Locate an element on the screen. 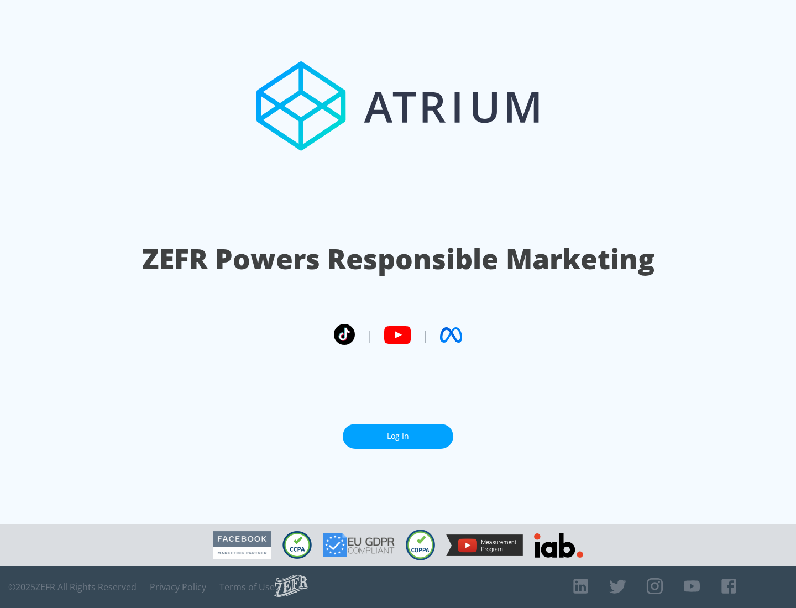 The height and width of the screenshot is (608, 796). img: GDPR Compliant is located at coordinates (359, 545).